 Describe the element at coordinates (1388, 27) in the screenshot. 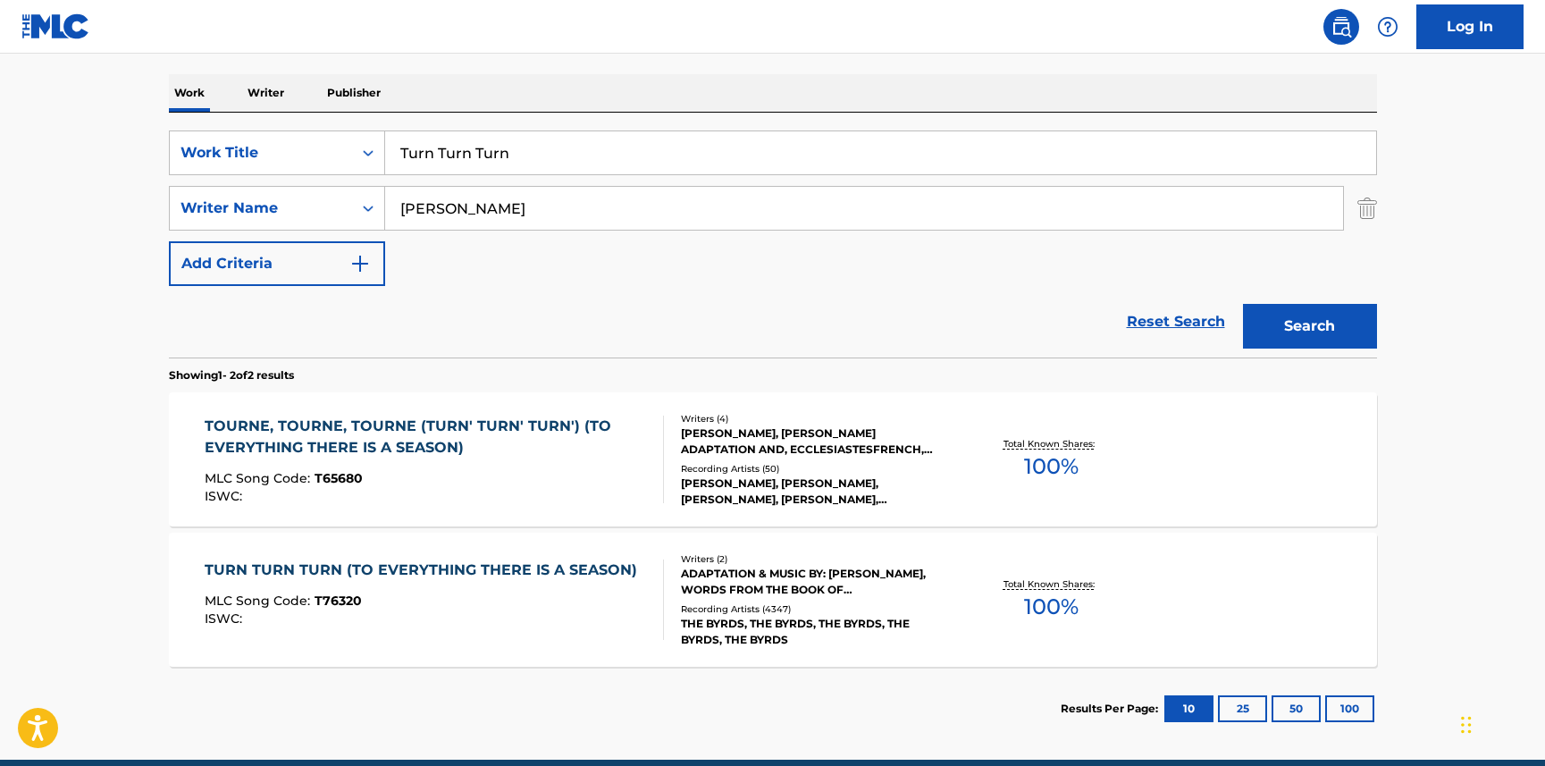

I see `img: help` at that location.